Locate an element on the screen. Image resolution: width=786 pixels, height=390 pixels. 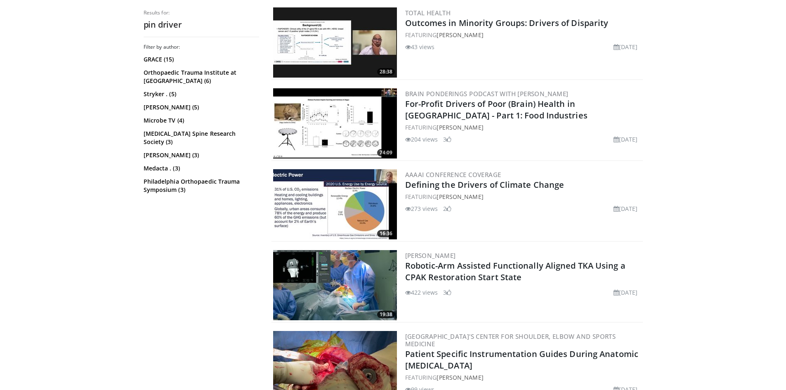
img: 5f9c0737-b531-4be0-b8ce-730123195e76.300x170_q85_crop-smart_upscale.jpg is located at coordinates (335, 285).